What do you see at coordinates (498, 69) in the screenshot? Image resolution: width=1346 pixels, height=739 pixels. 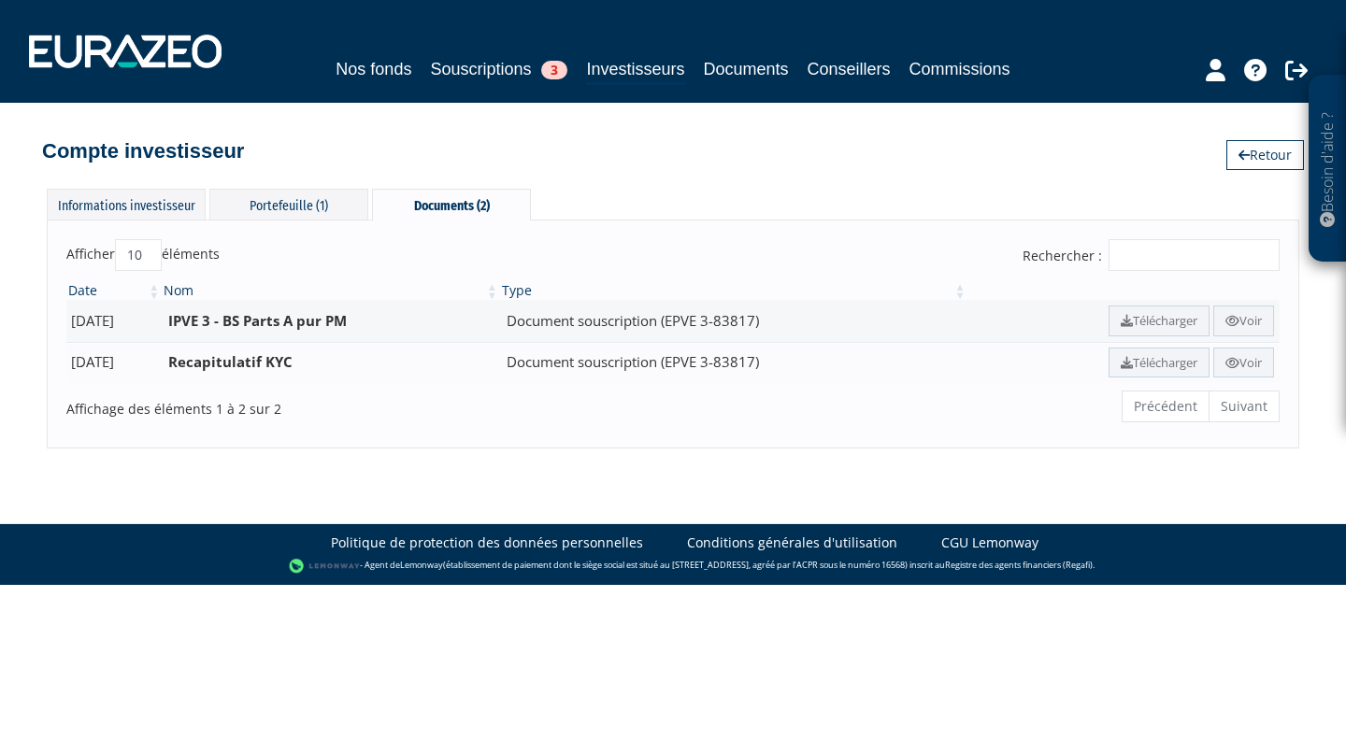 I see `a: Souscriptions3` at bounding box center [498, 69].